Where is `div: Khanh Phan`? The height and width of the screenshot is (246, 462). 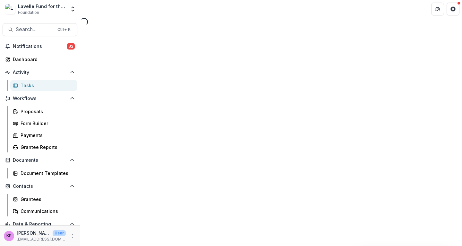 div: Khanh Phan is located at coordinates (9, 235).